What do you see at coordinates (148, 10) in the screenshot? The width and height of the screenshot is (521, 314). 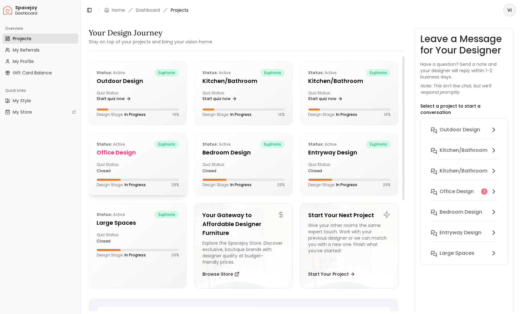 I see `a: Dashboard` at bounding box center [148, 10].